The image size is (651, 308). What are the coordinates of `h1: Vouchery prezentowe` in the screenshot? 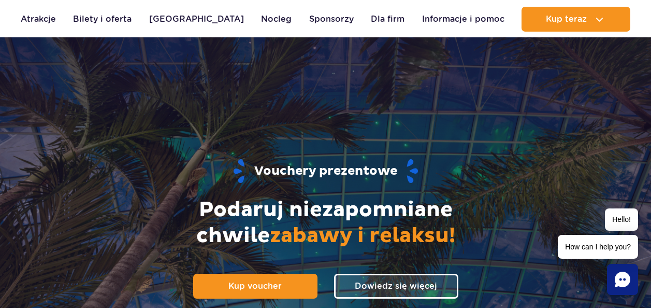 It's located at (325, 171).